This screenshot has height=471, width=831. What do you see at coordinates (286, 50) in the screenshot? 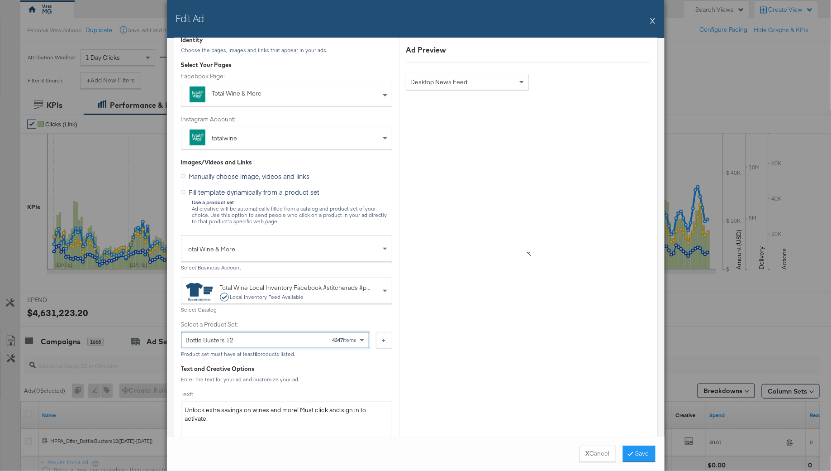
I see `div: Choose the pages, images and links that appear in your ads.` at bounding box center [286, 50].